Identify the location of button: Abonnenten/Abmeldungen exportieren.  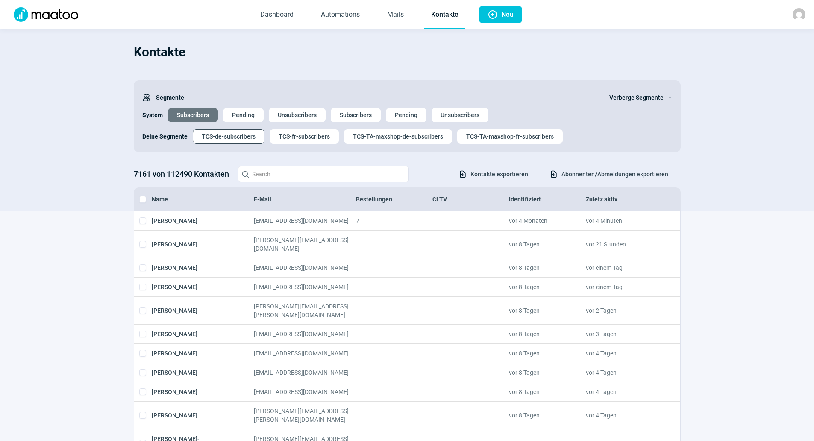
(609, 174).